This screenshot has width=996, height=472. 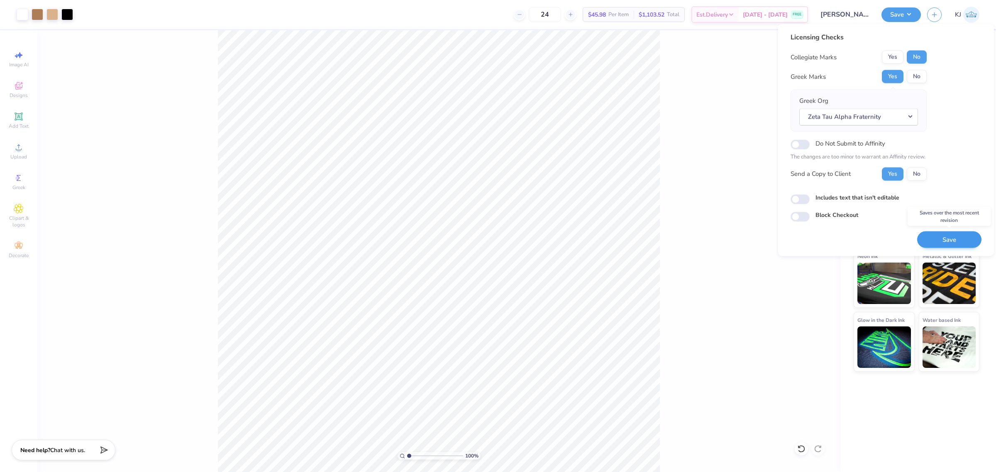 I want to click on div: Collegiate Marks, so click(x=813, y=57).